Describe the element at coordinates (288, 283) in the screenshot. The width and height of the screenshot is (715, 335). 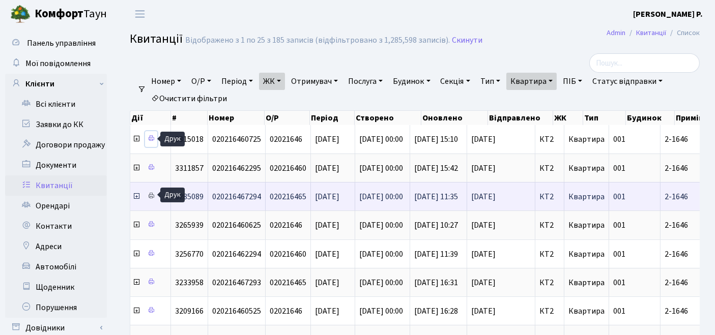
I see `span: 020216465` at that location.